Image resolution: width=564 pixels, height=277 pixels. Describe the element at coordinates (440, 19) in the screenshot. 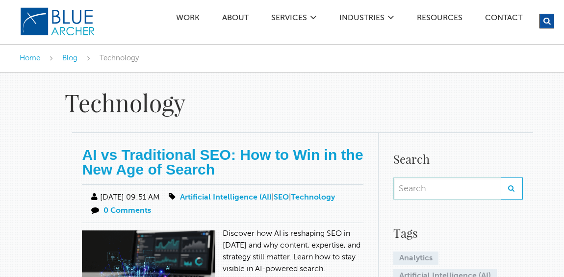

I see `a: Resources` at that location.